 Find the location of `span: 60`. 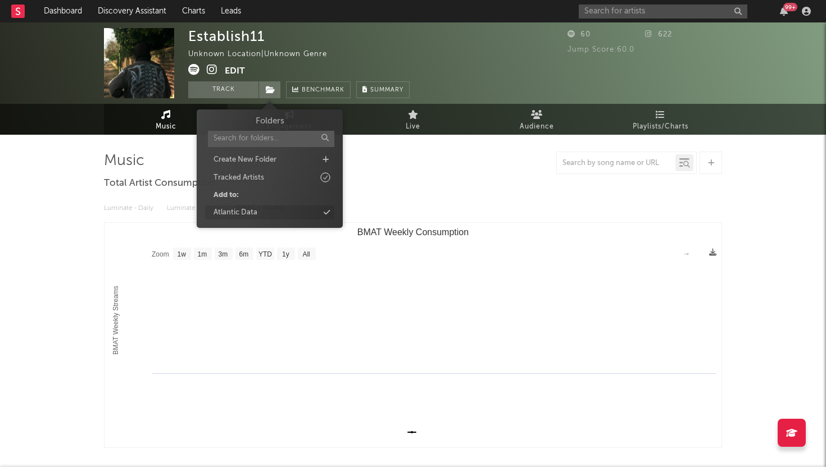

span: 60 is located at coordinates (579, 34).